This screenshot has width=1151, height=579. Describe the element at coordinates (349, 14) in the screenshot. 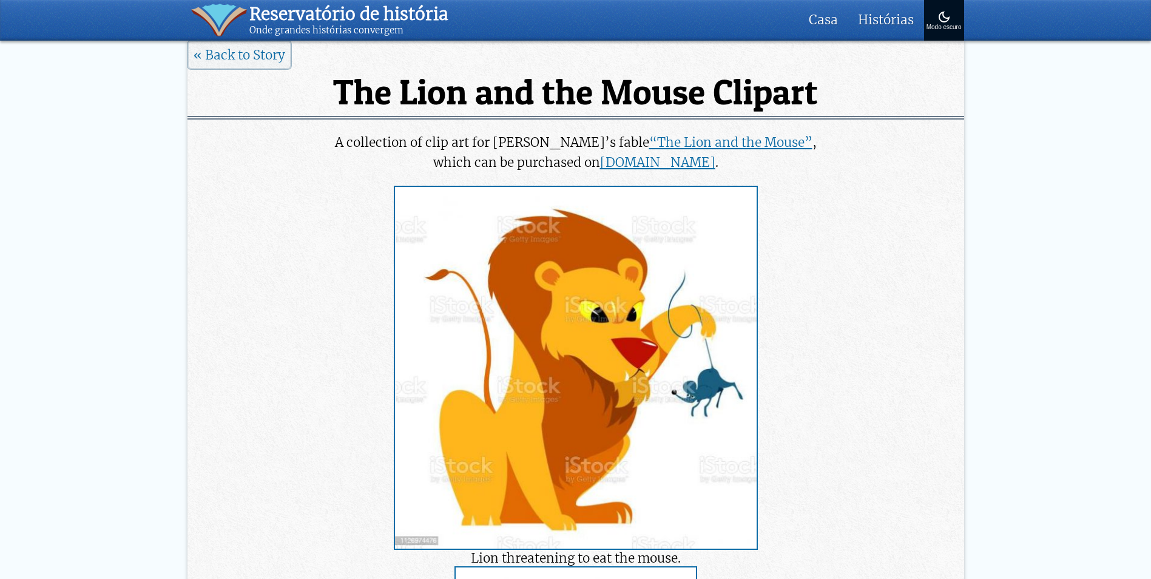

I see `div: Reservatório de história` at that location.